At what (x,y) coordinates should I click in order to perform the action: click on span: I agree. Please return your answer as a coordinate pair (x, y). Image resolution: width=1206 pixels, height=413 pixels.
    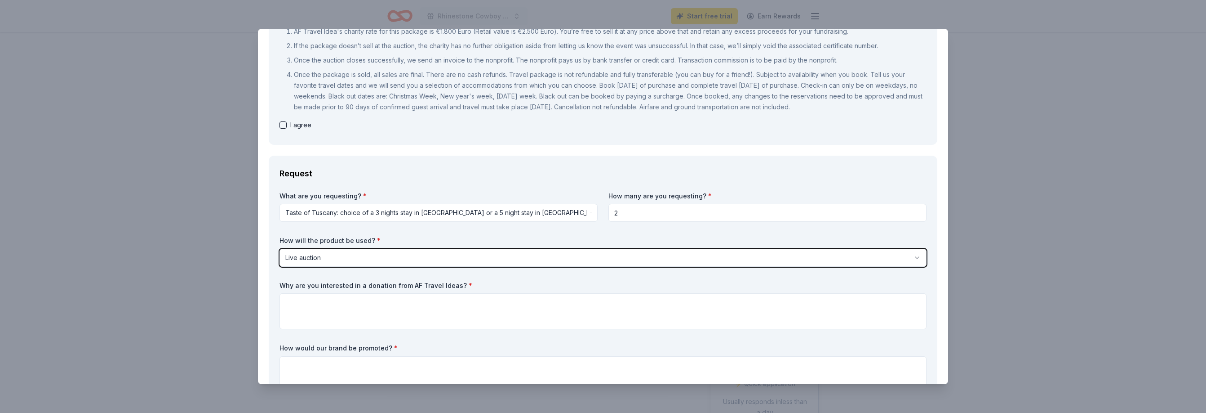
    Looking at the image, I should click on (301, 125).